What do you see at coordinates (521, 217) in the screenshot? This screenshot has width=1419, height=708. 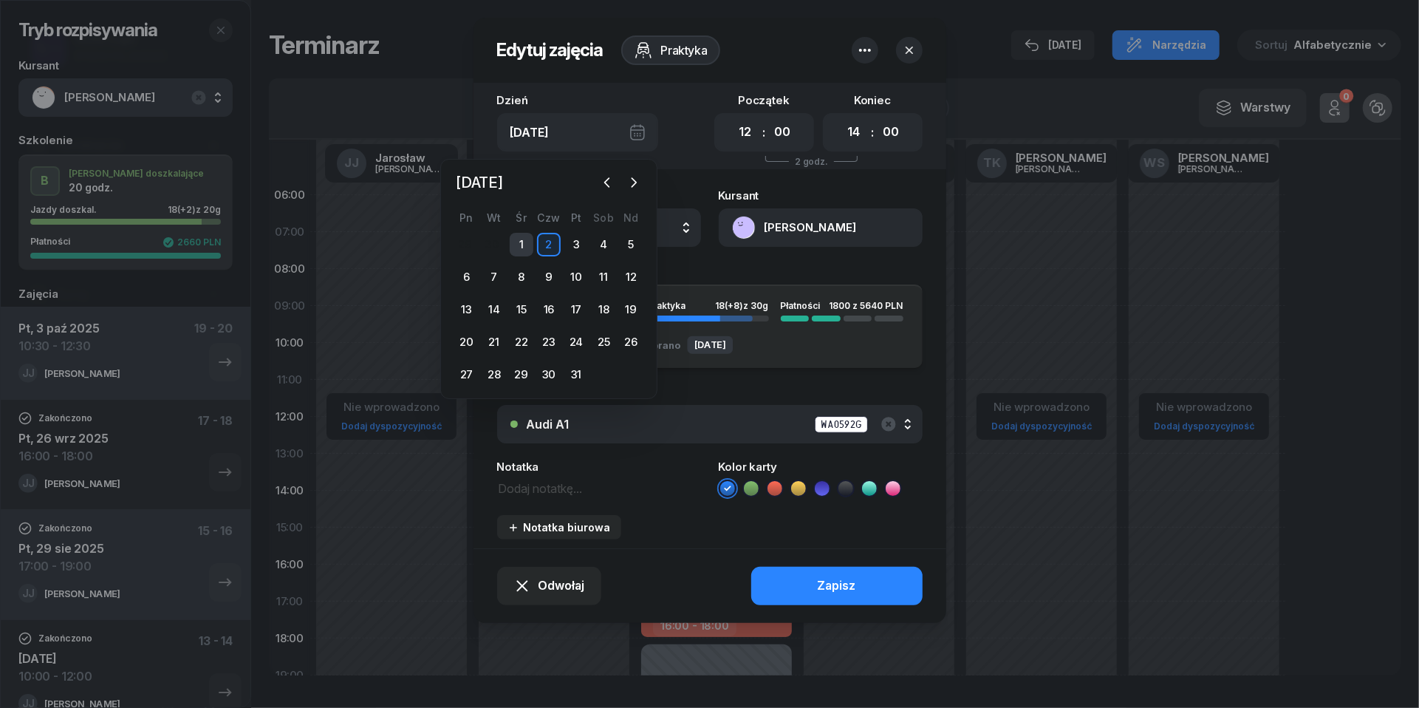 I see `div: Śr` at bounding box center [521, 217].